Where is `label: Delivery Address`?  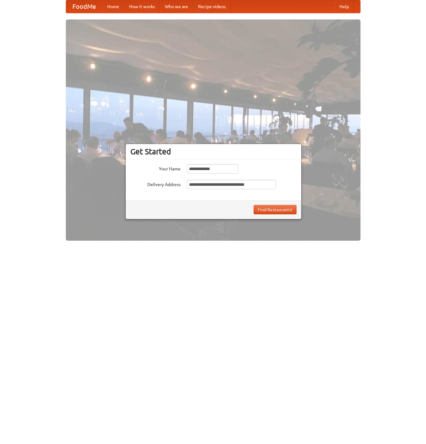
label: Delivery Address is located at coordinates (156, 184).